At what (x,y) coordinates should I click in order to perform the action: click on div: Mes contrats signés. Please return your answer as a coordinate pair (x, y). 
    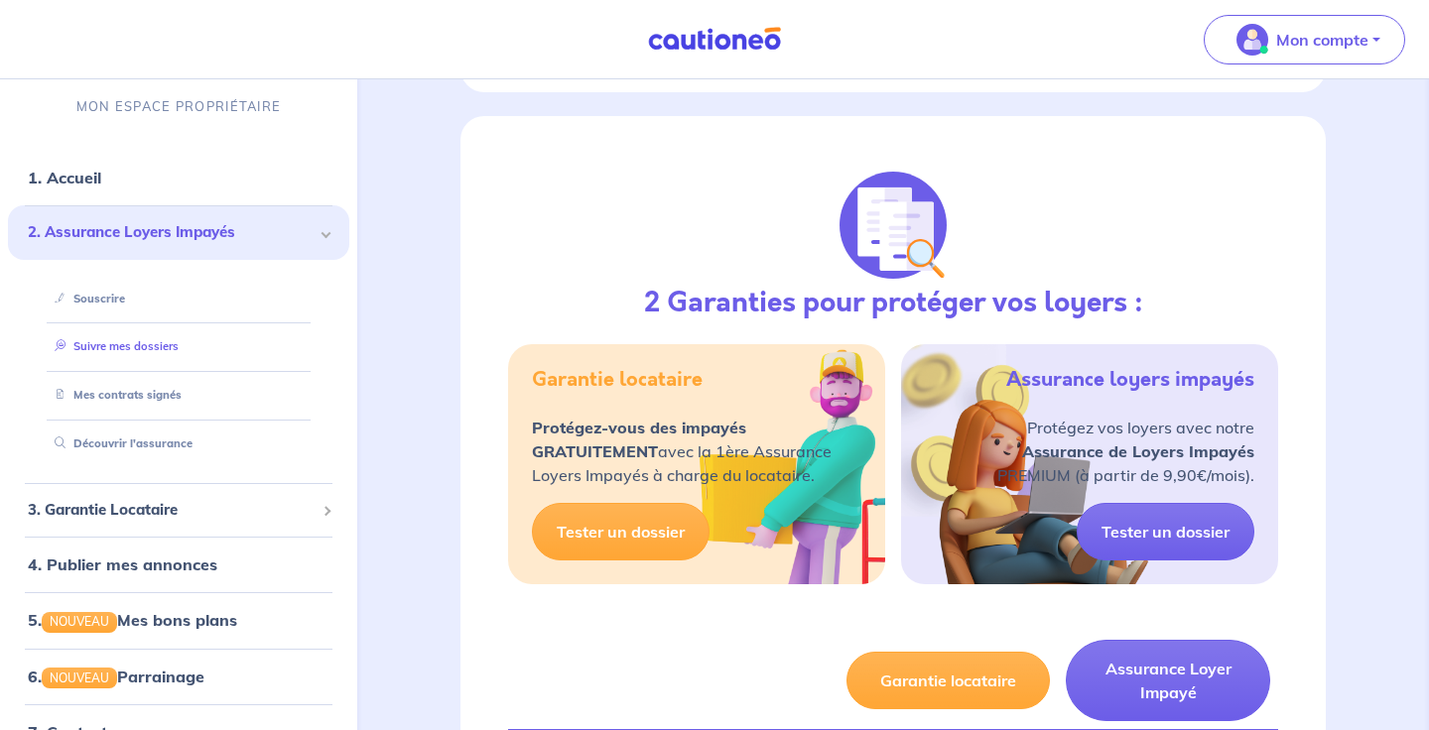
    Looking at the image, I should click on (179, 395).